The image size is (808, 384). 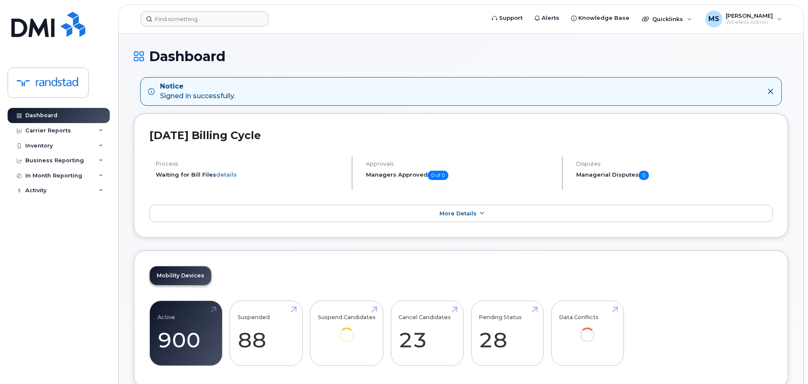 What do you see at coordinates (438, 176) in the screenshot?
I see `span: 0 of 0` at bounding box center [438, 176].